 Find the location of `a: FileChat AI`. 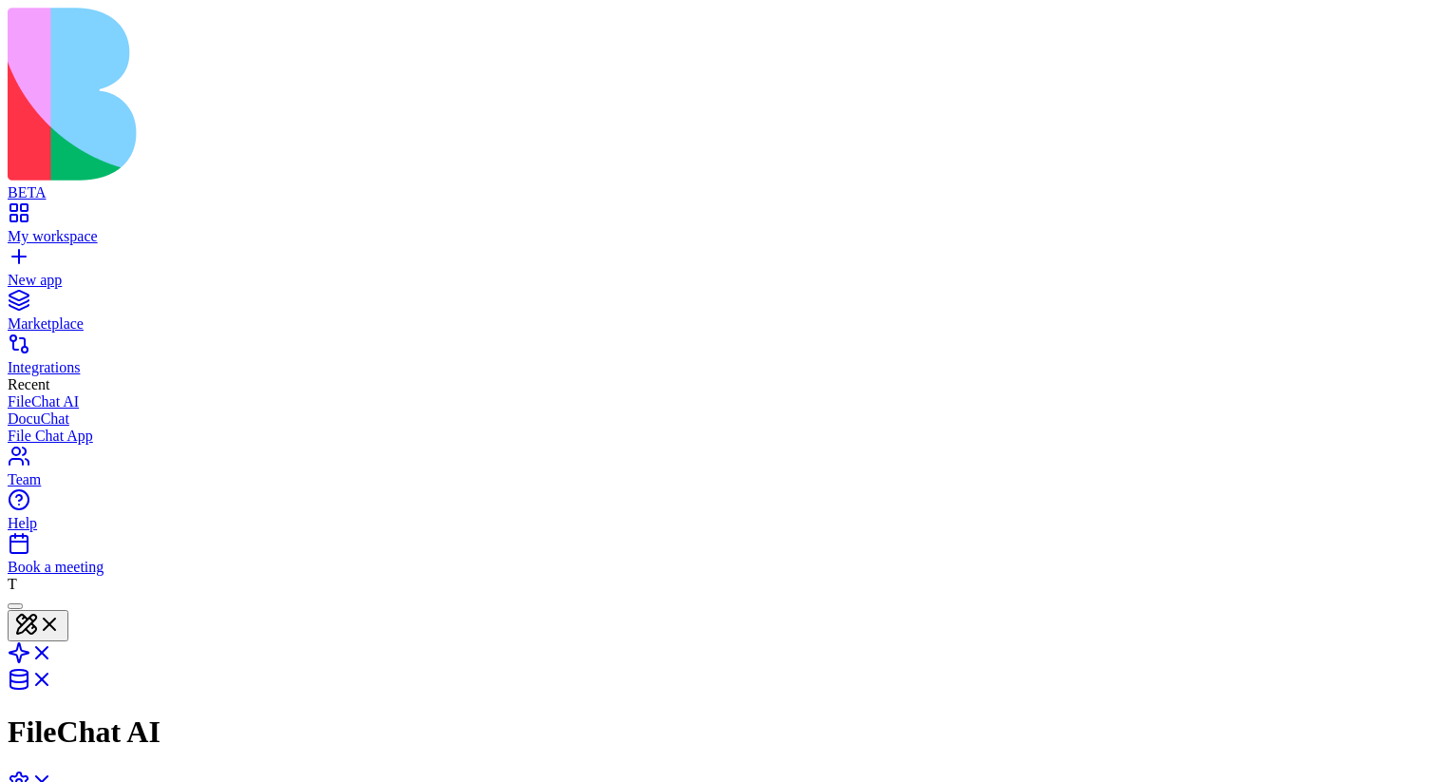

a: FileChat AI is located at coordinates (718, 402).